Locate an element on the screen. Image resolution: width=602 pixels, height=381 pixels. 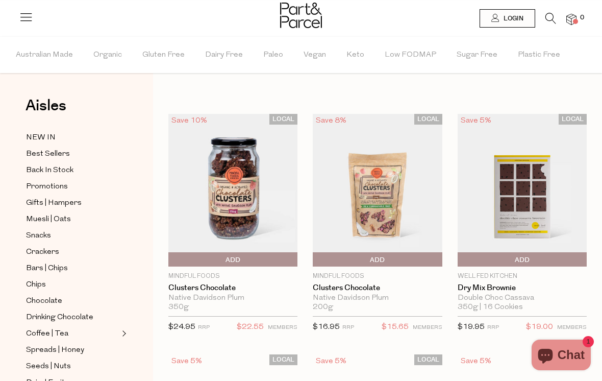
span: Sugar Free is located at coordinates (477, 55).